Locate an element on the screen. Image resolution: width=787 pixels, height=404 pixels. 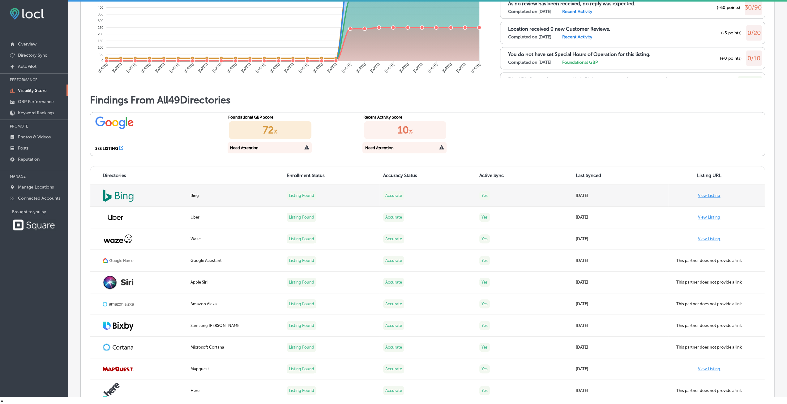
p: Reputation is located at coordinates (29, 159).